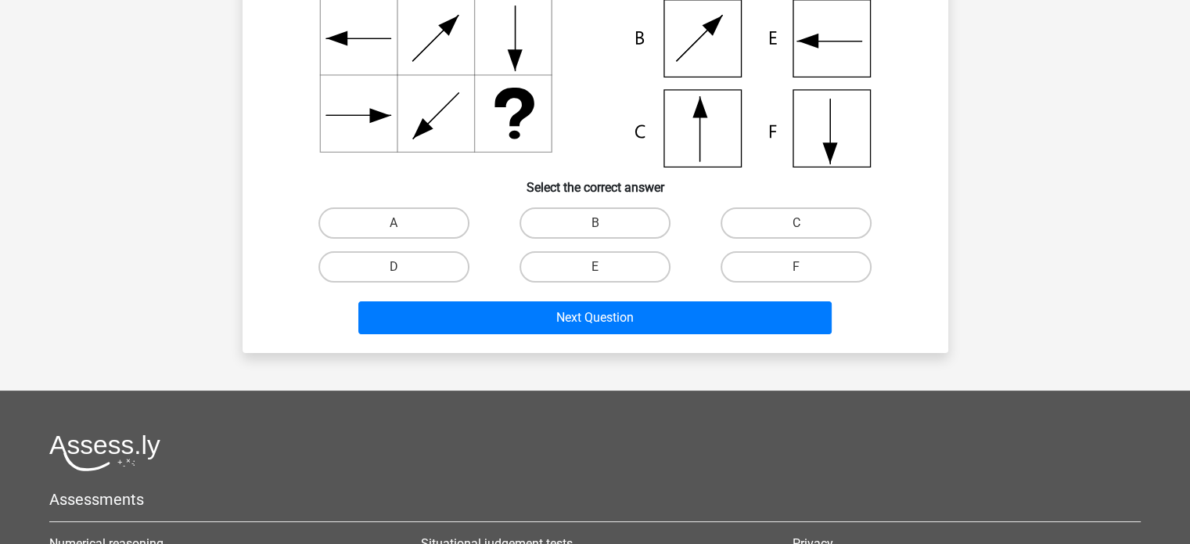  What do you see at coordinates (595, 499) in the screenshot?
I see `h5: Assessments` at bounding box center [595, 499].